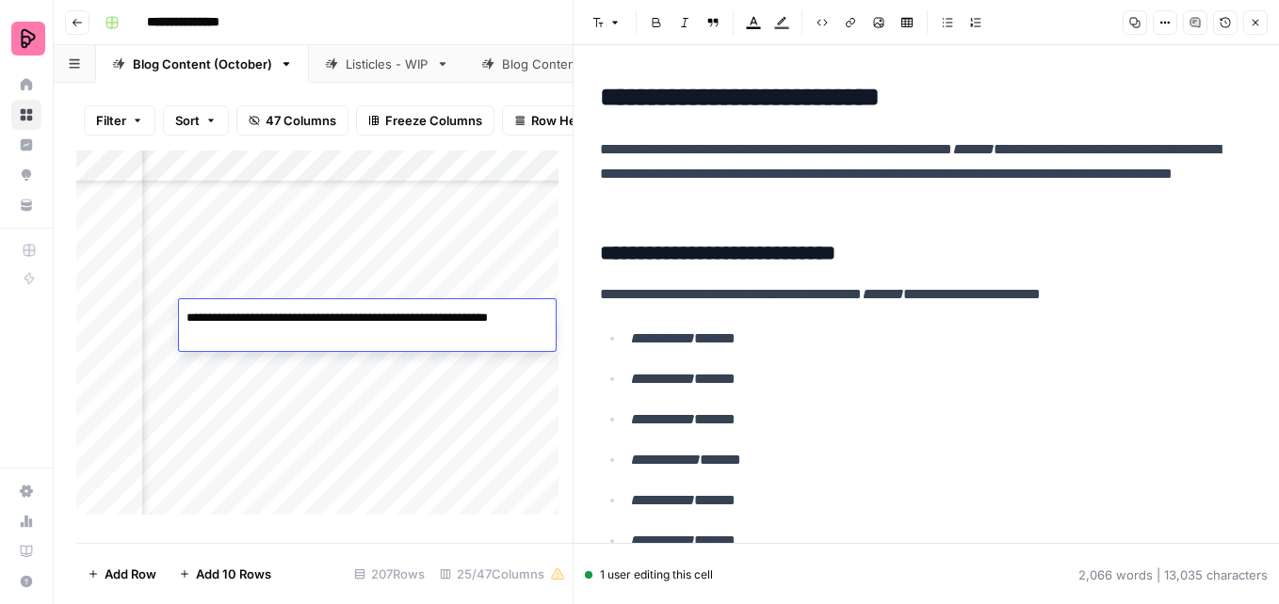  What do you see at coordinates (425, 121) in the screenshot?
I see `button: Freeze Columns` at bounding box center [425, 121].